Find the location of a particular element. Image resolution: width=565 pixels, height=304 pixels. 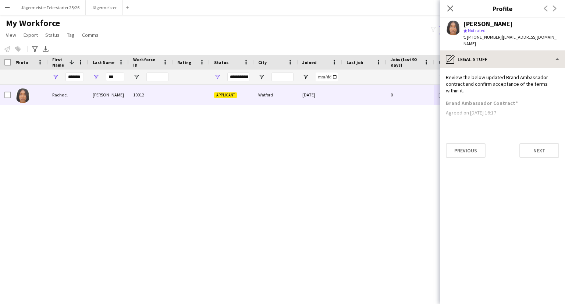

span: City is located at coordinates (262, 62).